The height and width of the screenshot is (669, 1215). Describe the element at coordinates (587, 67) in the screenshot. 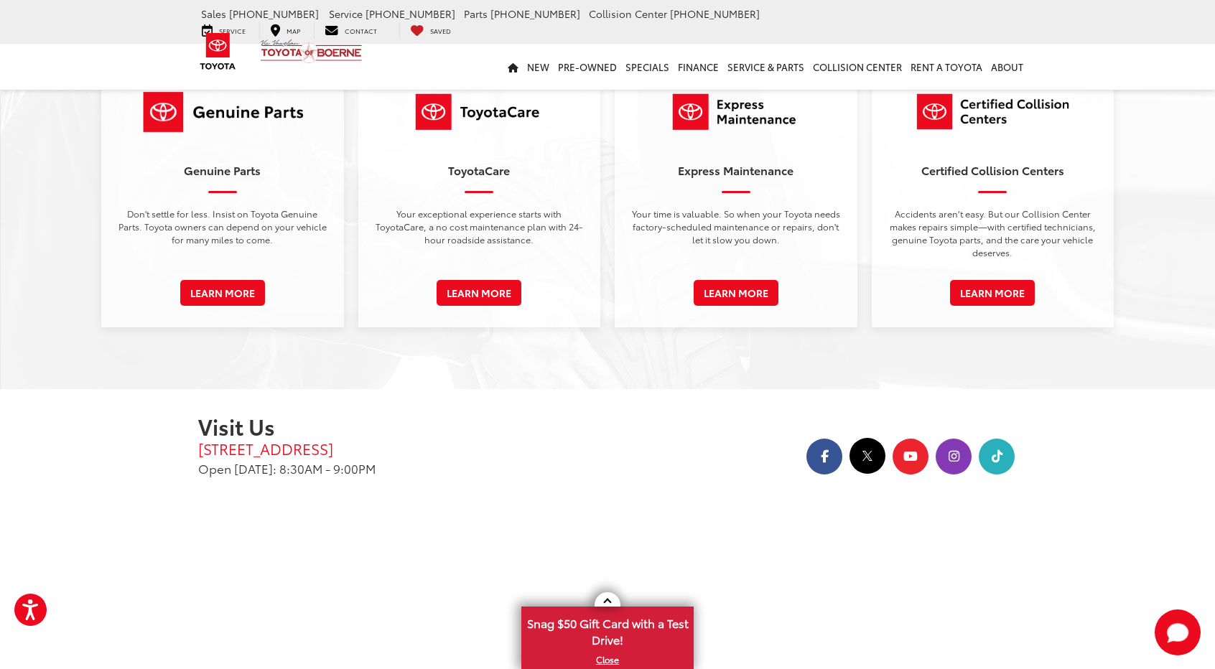

I see `a: Pre-Owned` at that location.